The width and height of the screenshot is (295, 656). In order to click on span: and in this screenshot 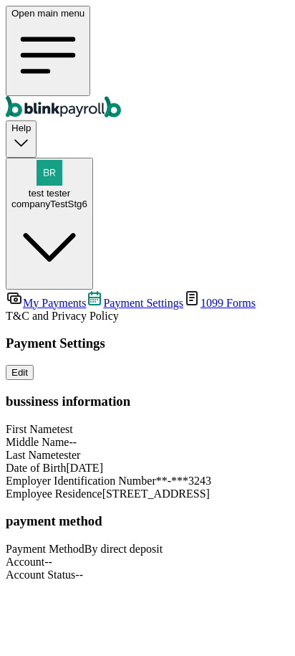, I will do `click(62, 315)`.